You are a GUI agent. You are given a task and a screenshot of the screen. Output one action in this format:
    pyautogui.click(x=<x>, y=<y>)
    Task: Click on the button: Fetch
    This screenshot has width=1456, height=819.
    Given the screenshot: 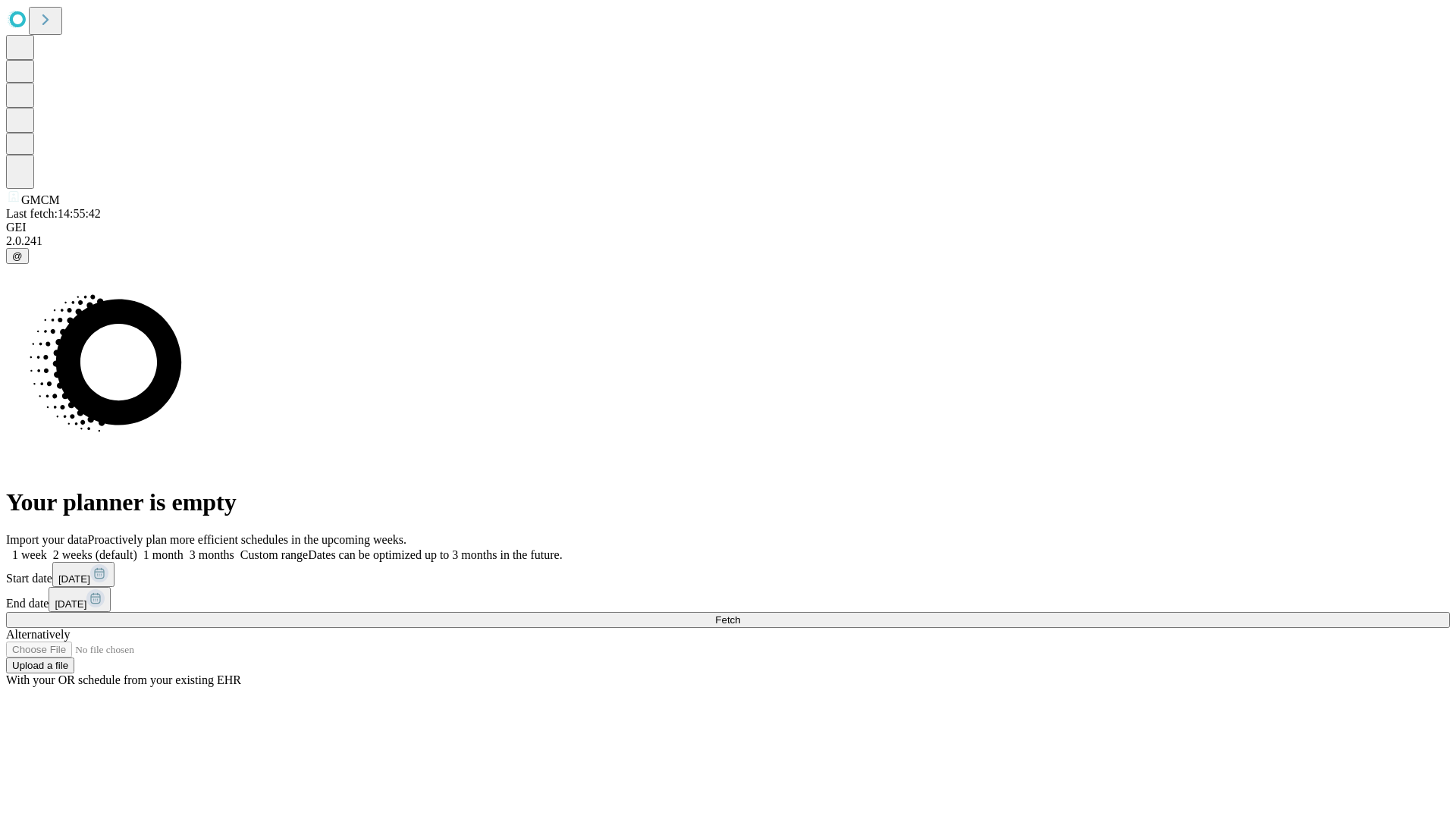 What is the action you would take?
    pyautogui.click(x=728, y=619)
    